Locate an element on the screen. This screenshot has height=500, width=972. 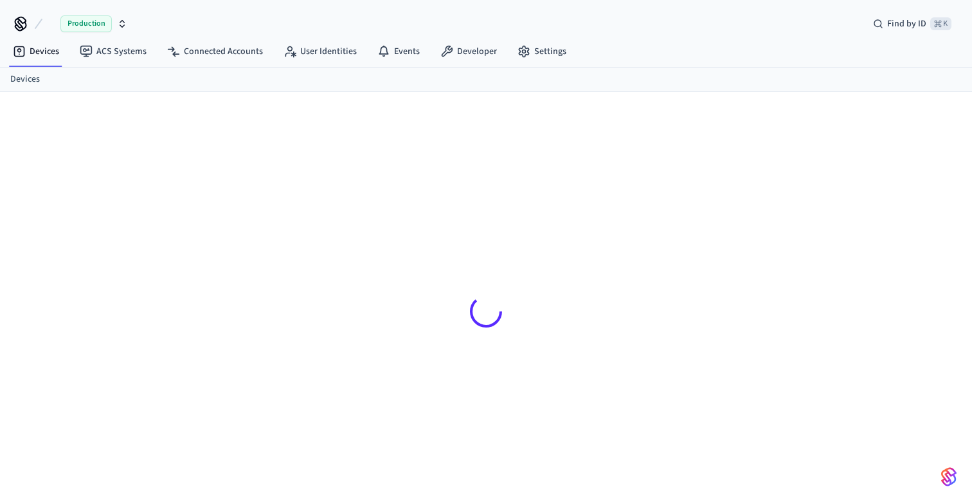
a: Connected Accounts is located at coordinates (215, 51).